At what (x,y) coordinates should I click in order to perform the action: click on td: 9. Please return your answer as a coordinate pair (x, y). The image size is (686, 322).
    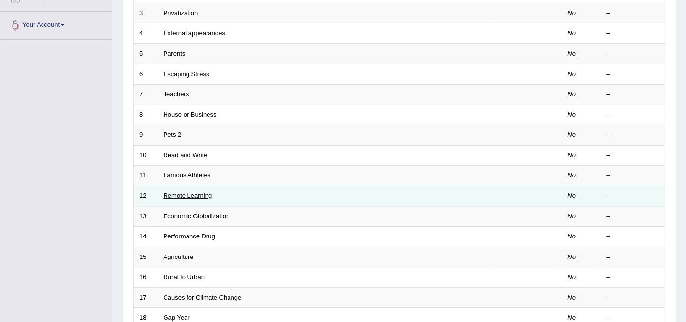
    Looking at the image, I should click on (146, 135).